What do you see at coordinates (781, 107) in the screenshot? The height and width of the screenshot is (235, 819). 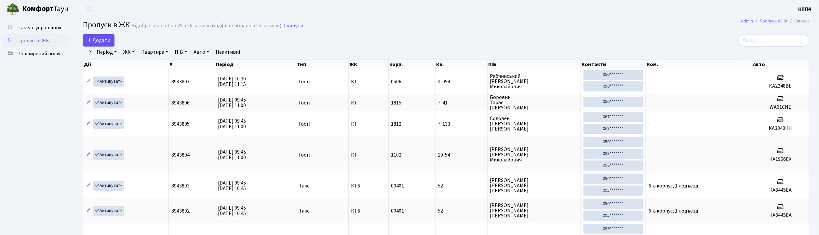 I see `h5: WA61CNE` at bounding box center [781, 107].